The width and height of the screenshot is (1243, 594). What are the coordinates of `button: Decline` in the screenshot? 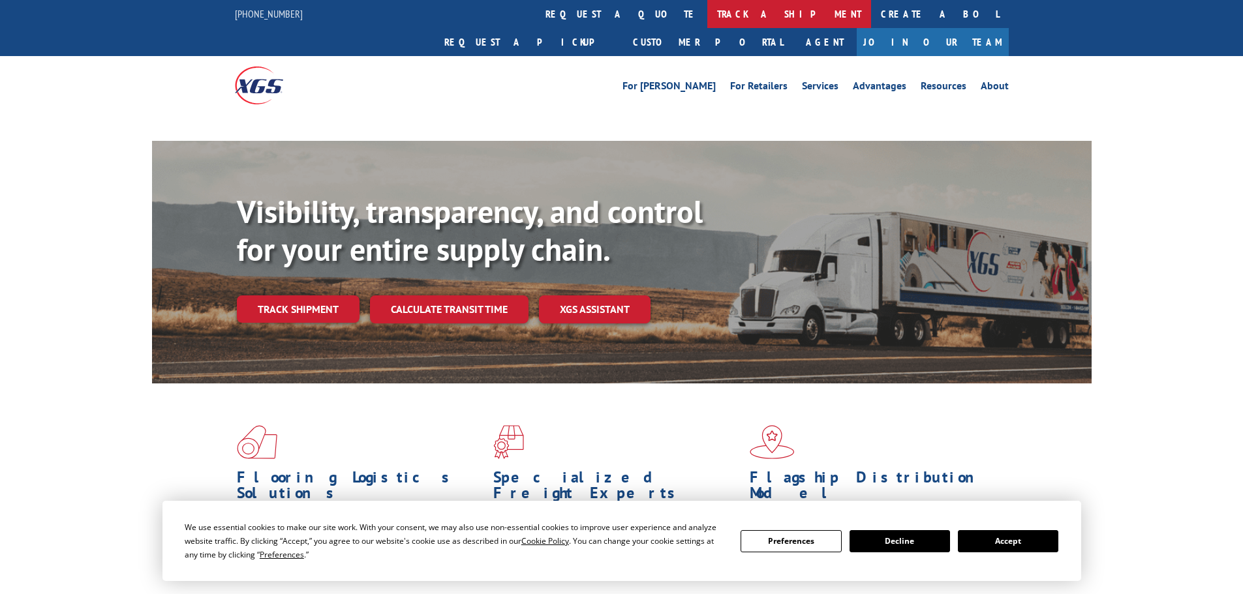 It's located at (900, 541).